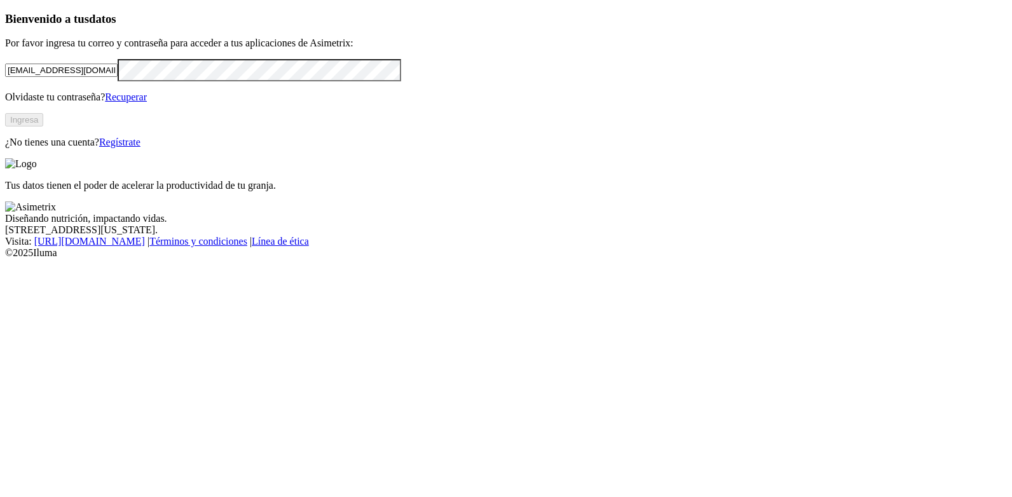 The image size is (1012, 497). Describe the element at coordinates (506, 19) in the screenshot. I see `h3: Bienvenido a tus` at that location.